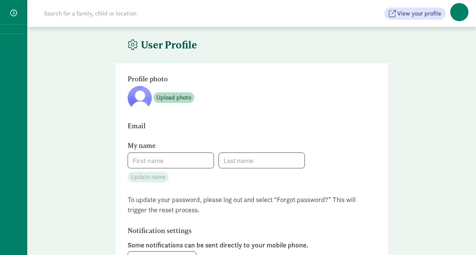 This screenshot has width=476, height=255. Describe the element at coordinates (171, 161) in the screenshot. I see `input: First name` at that location.